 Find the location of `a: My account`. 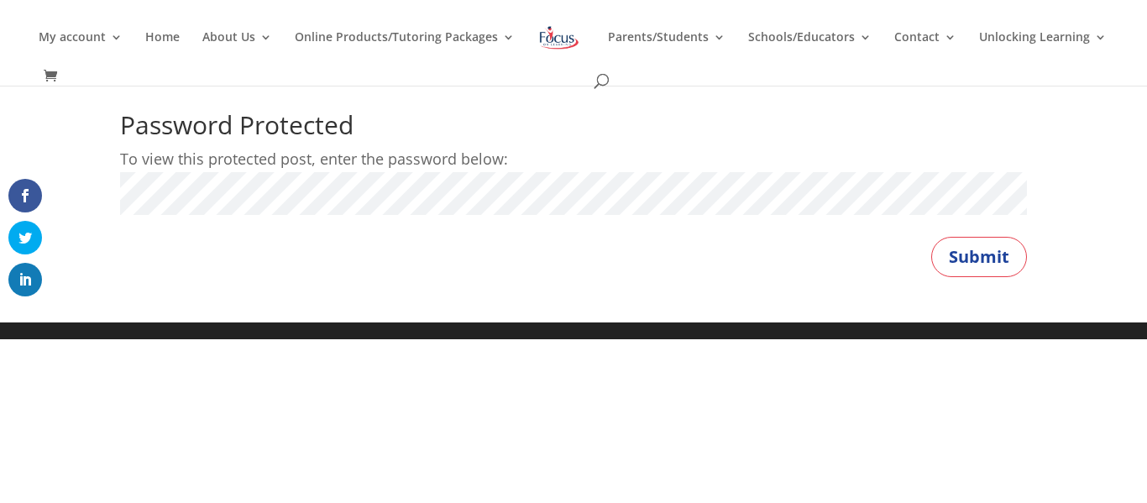

a: My account is located at coordinates (81, 50).